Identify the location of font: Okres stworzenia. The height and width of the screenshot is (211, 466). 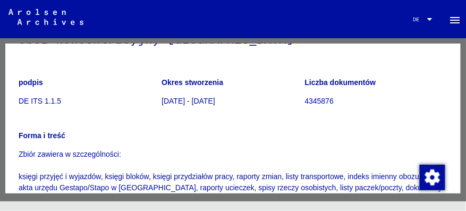
(192, 82).